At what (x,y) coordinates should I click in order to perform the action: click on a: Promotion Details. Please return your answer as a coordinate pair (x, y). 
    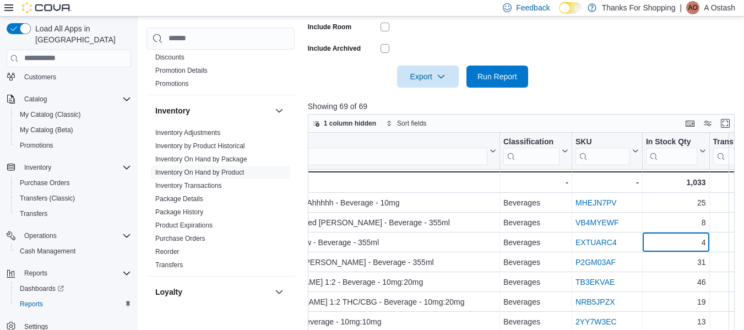
    Looking at the image, I should click on (181, 70).